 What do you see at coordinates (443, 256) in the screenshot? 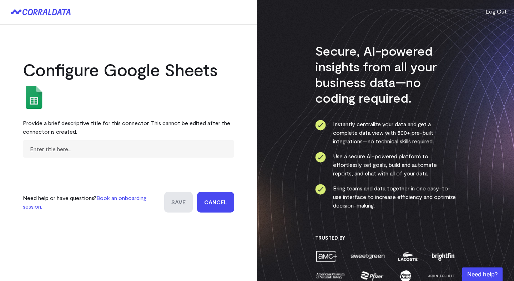
I see `img: brightfin-a251e171.png` at bounding box center [443, 256].